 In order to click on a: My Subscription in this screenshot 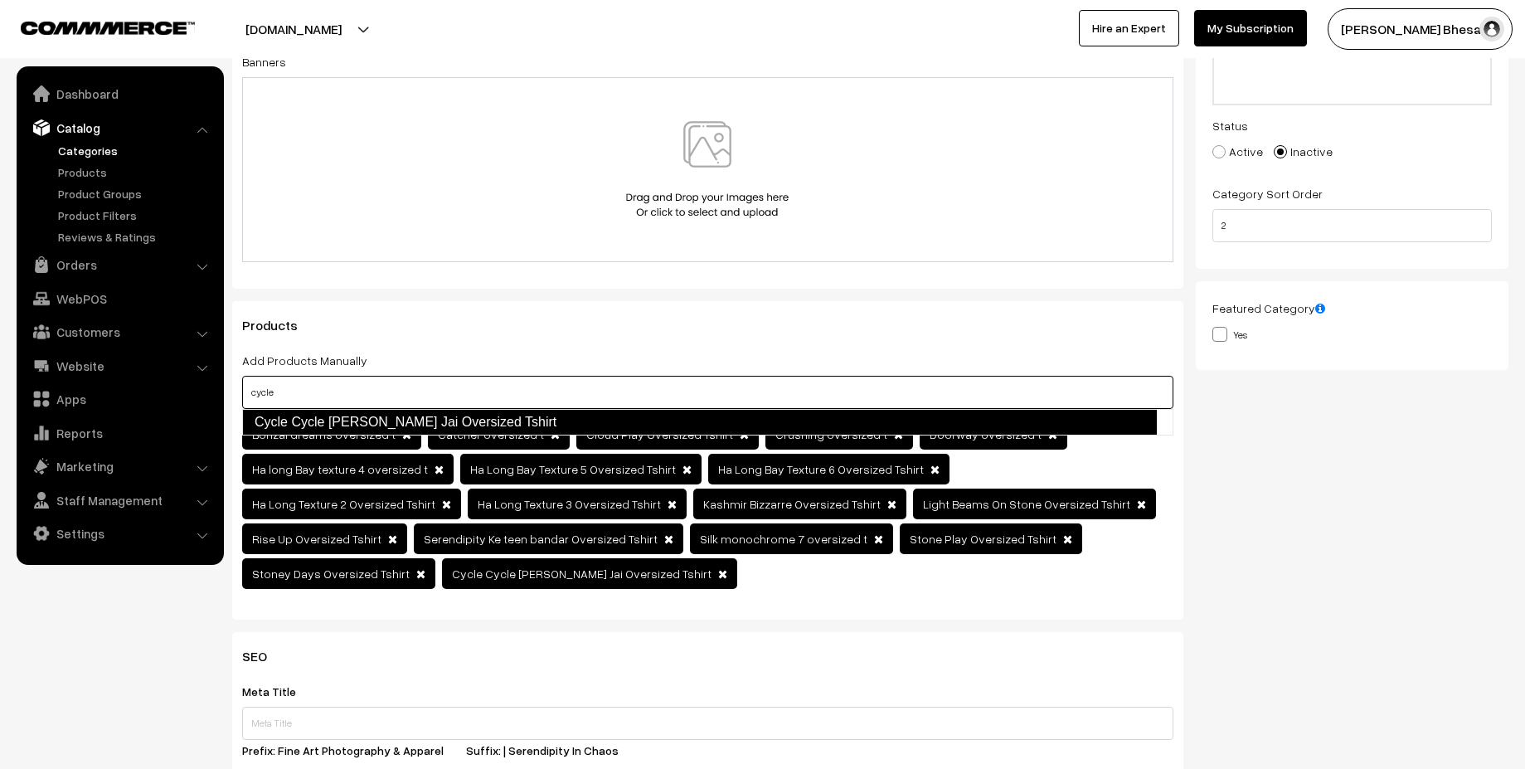, I will do `click(1250, 28)`.